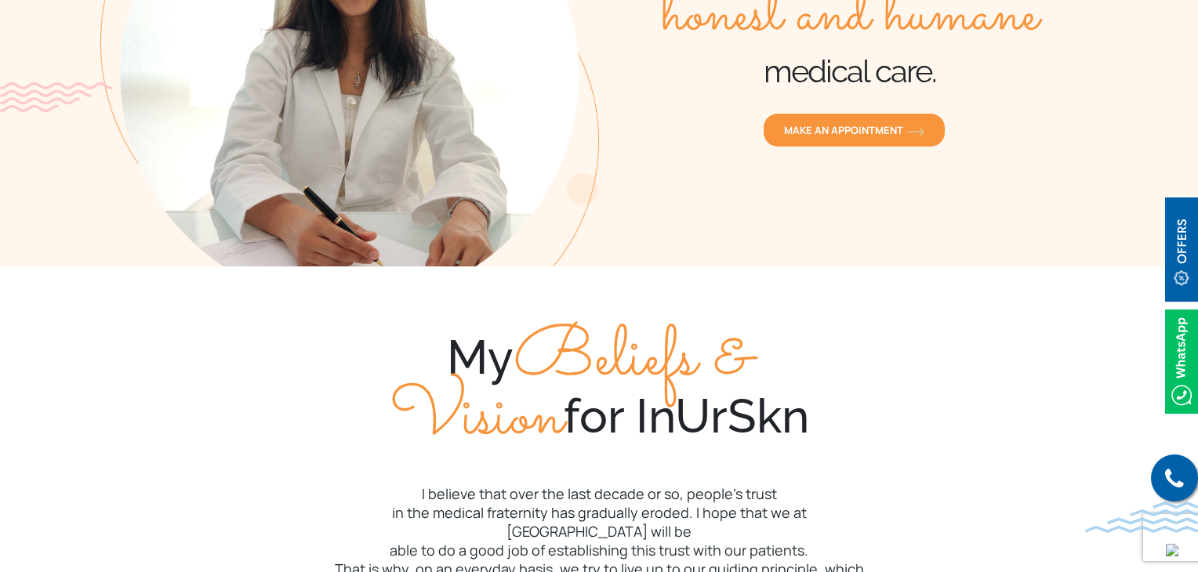 This screenshot has width=1198, height=572. I want to click on img: Whatsappicon, so click(1182, 361).